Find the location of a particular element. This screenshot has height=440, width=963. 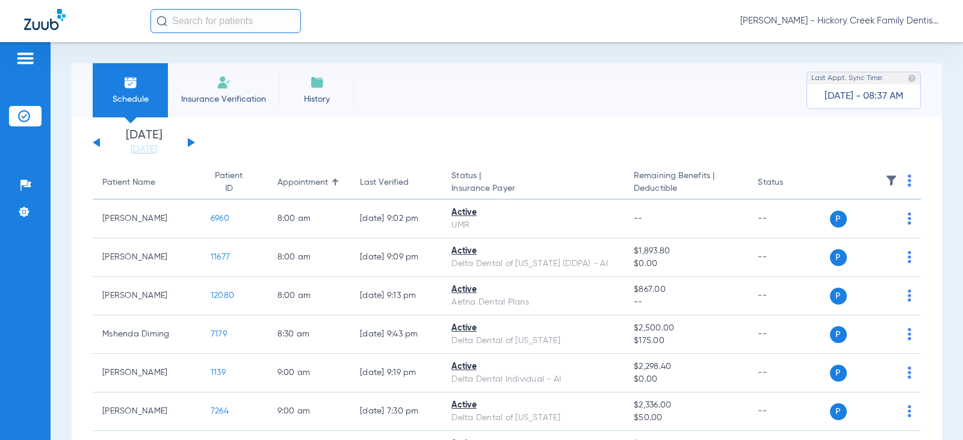

span: Insurance Verification is located at coordinates (223, 99).